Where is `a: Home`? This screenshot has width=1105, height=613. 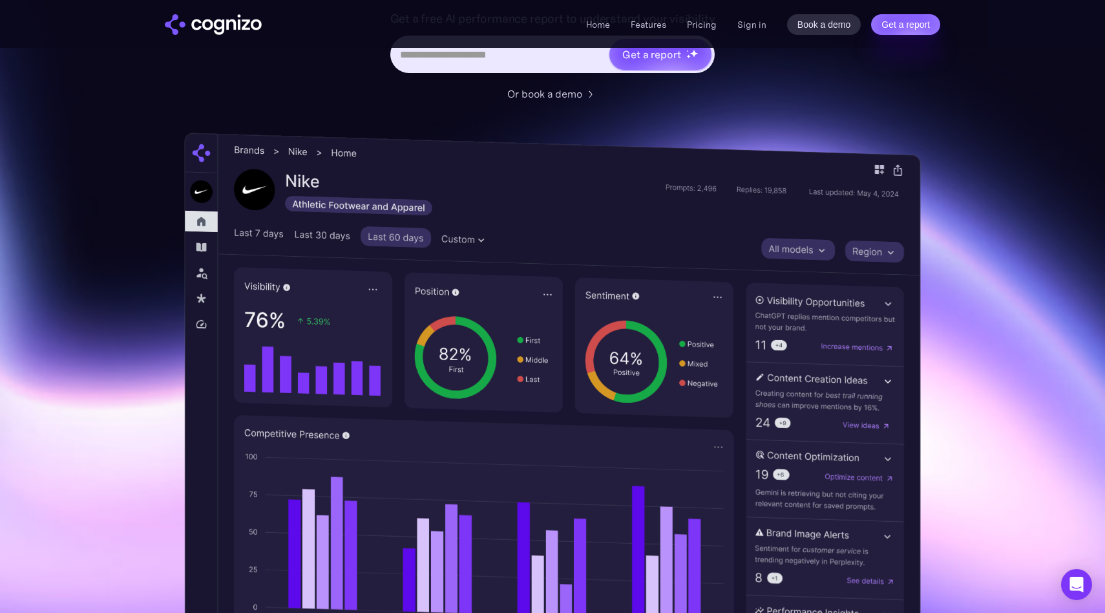 a: Home is located at coordinates (598, 25).